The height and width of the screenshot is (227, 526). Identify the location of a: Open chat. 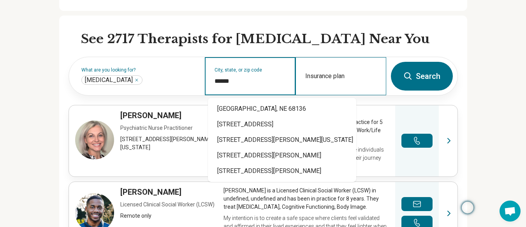
(510, 211).